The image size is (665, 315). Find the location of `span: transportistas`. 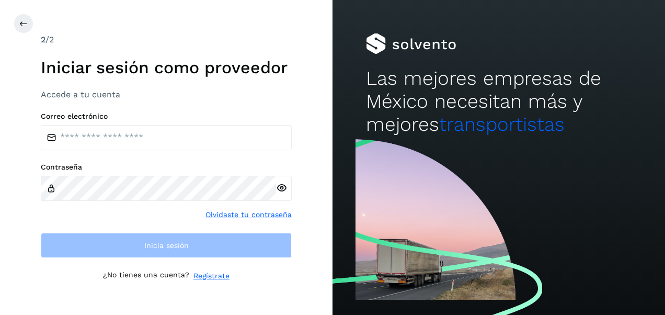

span: transportistas is located at coordinates (502, 124).